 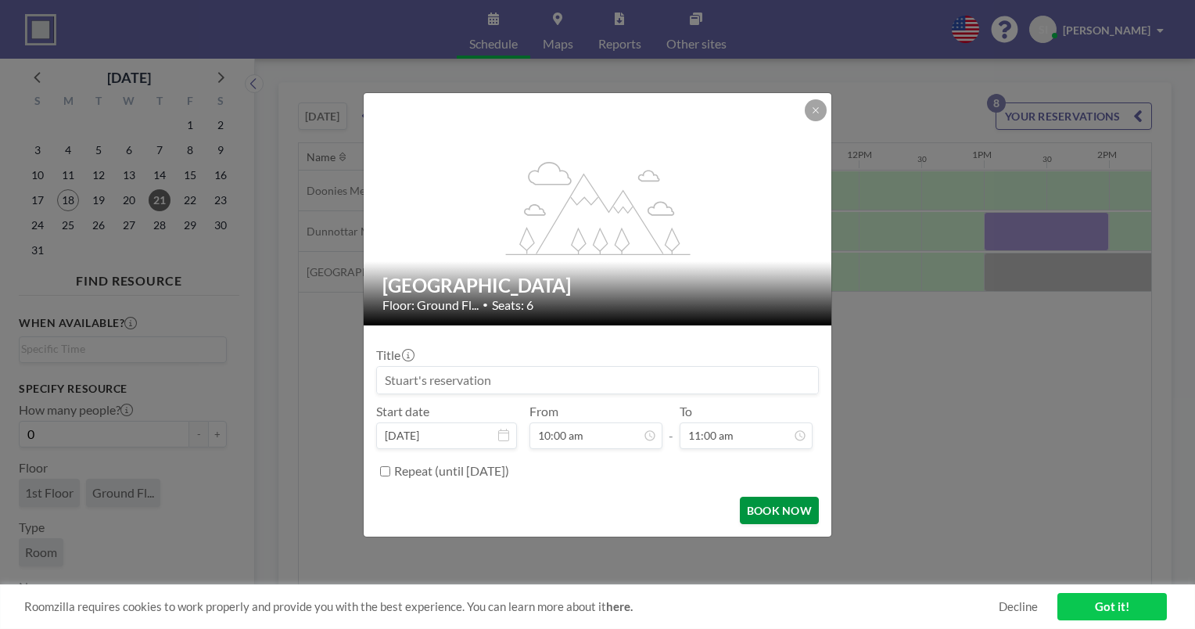 I want to click on label: Title, so click(x=394, y=355).